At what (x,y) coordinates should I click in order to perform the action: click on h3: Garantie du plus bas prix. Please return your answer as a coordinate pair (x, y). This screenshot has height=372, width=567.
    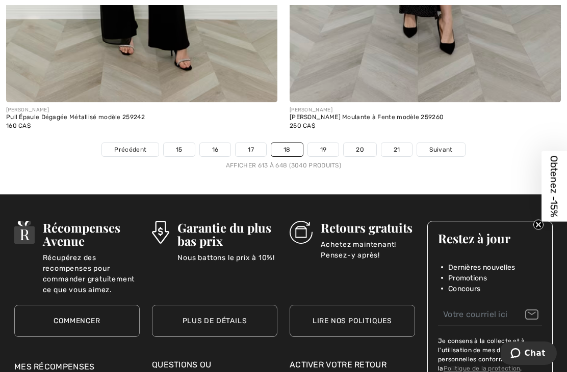
    Looking at the image, I should click on (227, 234).